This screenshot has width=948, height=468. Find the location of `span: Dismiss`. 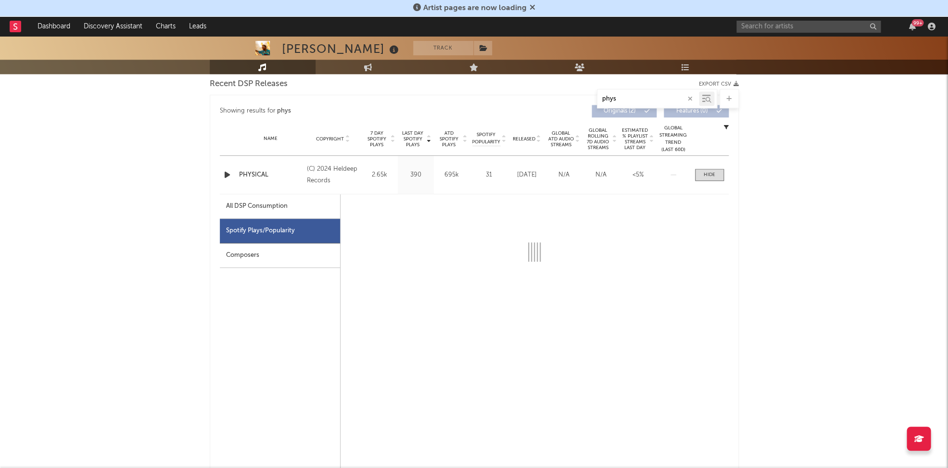

span: Dismiss is located at coordinates (532, 8).